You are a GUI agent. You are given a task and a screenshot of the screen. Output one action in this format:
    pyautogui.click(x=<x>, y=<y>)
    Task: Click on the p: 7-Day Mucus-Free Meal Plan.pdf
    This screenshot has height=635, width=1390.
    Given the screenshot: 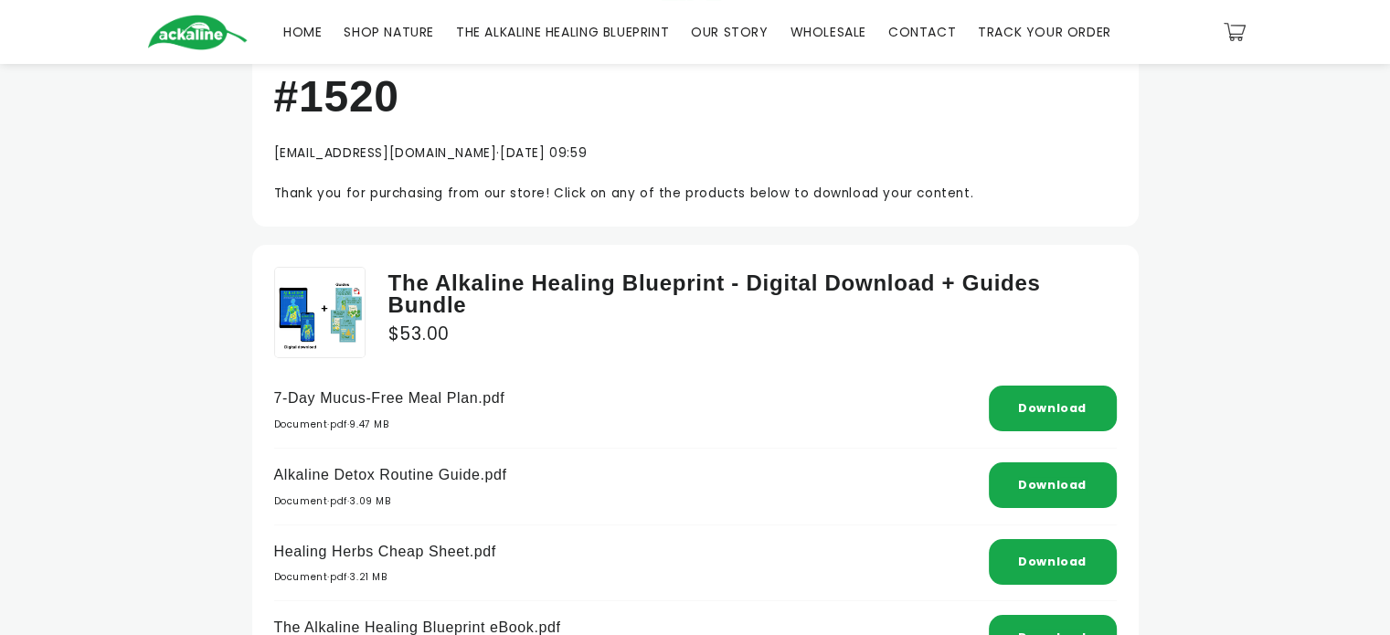 What is the action you would take?
    pyautogui.click(x=389, y=398)
    